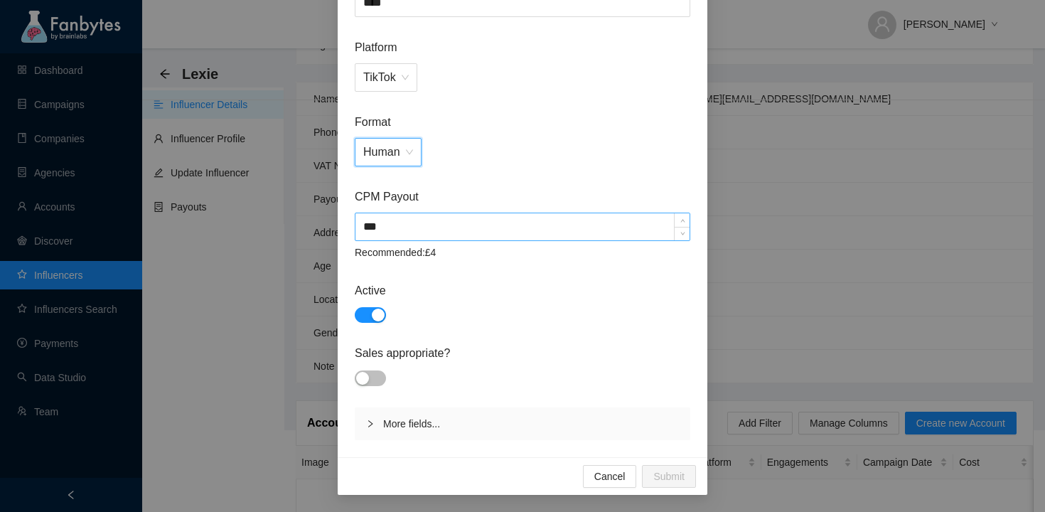  What do you see at coordinates (370, 424) in the screenshot?
I see `span: right` at bounding box center [370, 424].